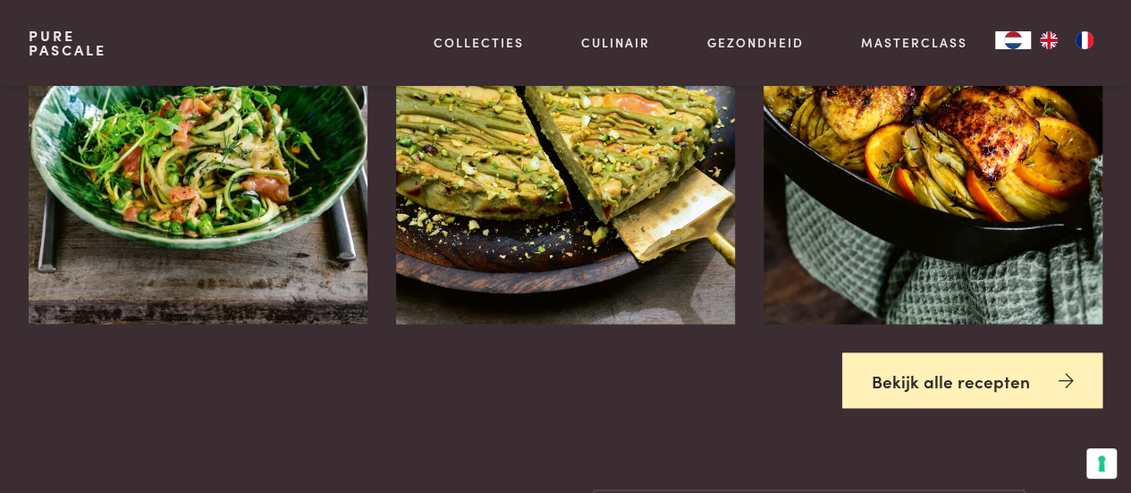 The image size is (1131, 493). I want to click on div: Language, so click(1013, 40).